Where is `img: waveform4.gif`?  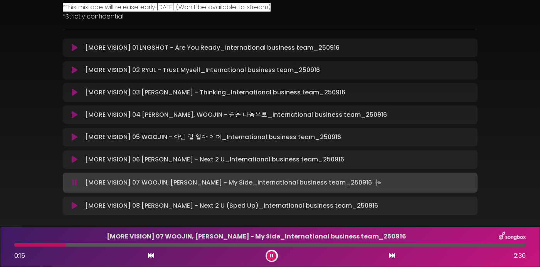
img: waveform4.gif is located at coordinates (377, 183).